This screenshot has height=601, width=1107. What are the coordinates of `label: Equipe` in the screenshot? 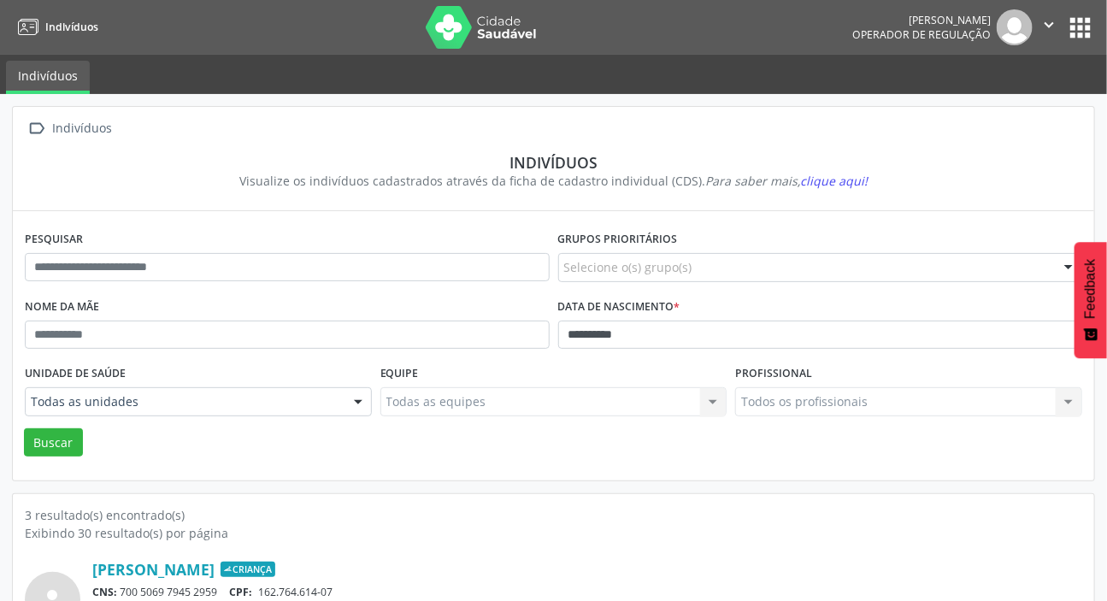 It's located at (399, 373).